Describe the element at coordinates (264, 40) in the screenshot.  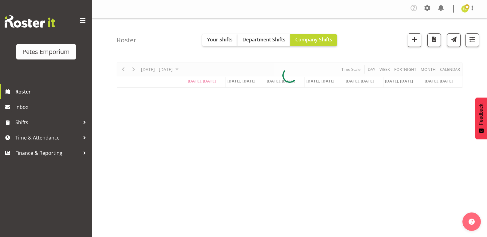
I see `button: Department Shifts` at that location.